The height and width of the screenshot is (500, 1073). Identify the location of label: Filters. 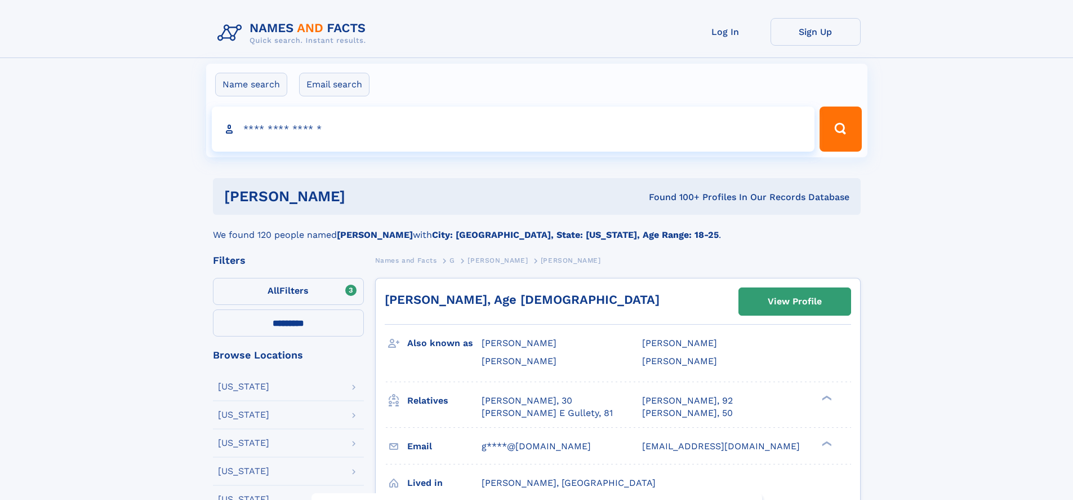
(288, 291).